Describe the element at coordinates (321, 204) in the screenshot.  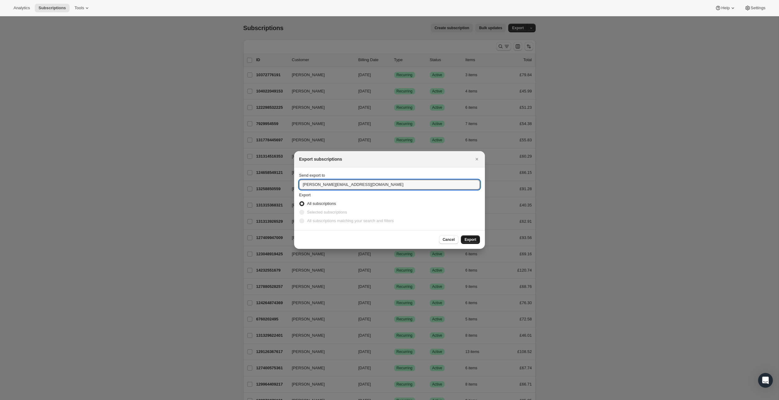
I see `span: All subscriptions` at that location.